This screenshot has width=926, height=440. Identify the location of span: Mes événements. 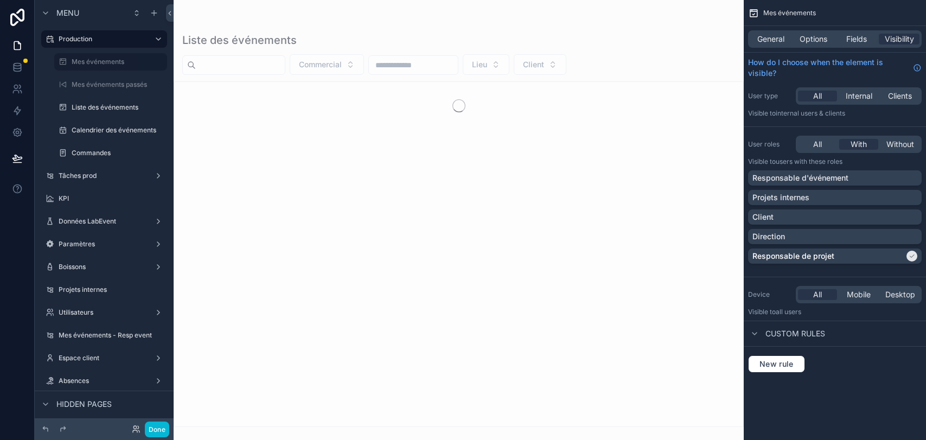
(789, 13).